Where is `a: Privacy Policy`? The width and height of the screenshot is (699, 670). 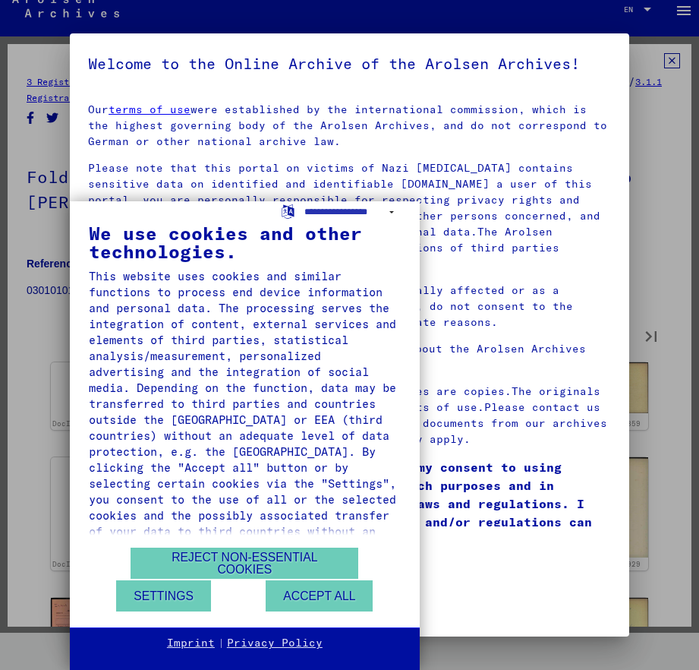
a: Privacy Policy is located at coordinates (275, 643).